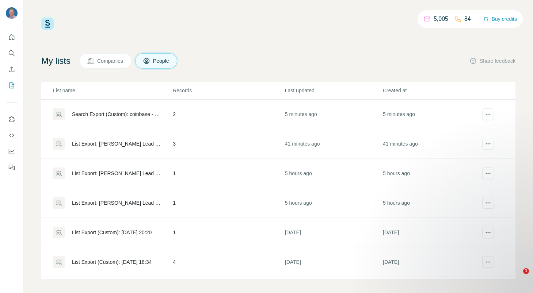 Image resolution: width=533 pixels, height=293 pixels. I want to click on img: Surfe Logo, so click(47, 24).